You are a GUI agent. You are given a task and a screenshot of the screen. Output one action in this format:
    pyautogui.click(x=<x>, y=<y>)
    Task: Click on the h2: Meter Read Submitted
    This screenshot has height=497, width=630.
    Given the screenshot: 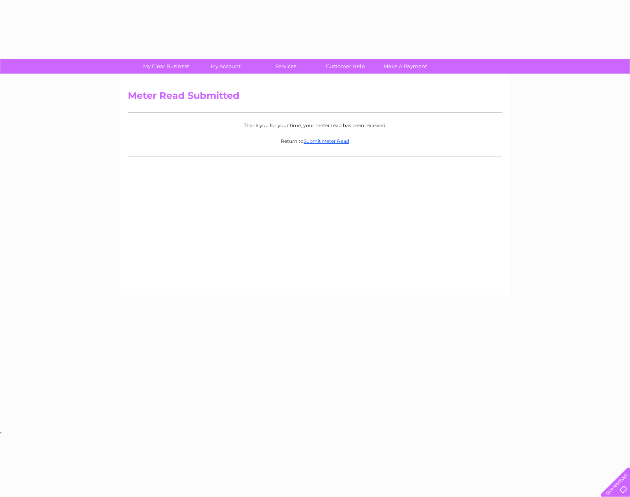 What is the action you would take?
    pyautogui.click(x=315, y=98)
    